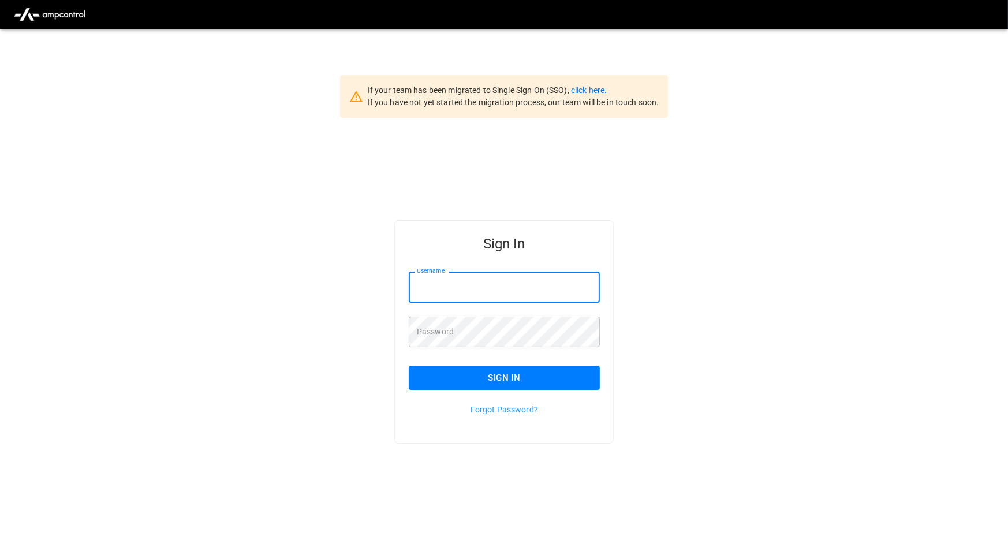 The height and width of the screenshot is (554, 1008). What do you see at coordinates (504, 378) in the screenshot?
I see `button: Sign In` at bounding box center [504, 378].